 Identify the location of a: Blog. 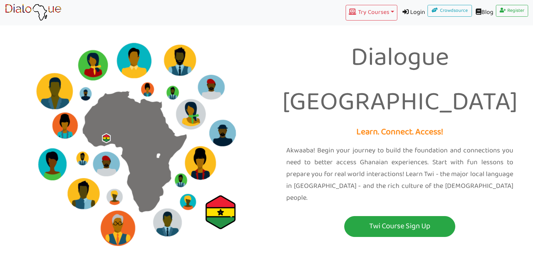
(484, 13).